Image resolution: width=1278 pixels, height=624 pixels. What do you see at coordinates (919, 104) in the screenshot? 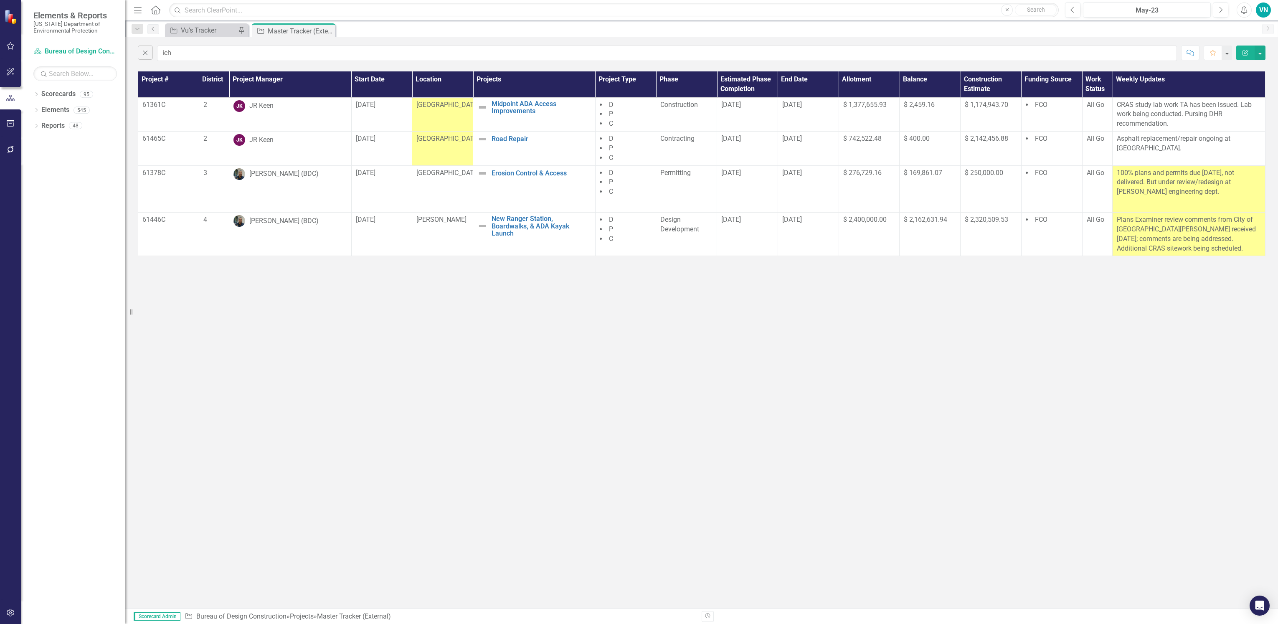
I see `span: $ 2,459.16` at bounding box center [919, 104].